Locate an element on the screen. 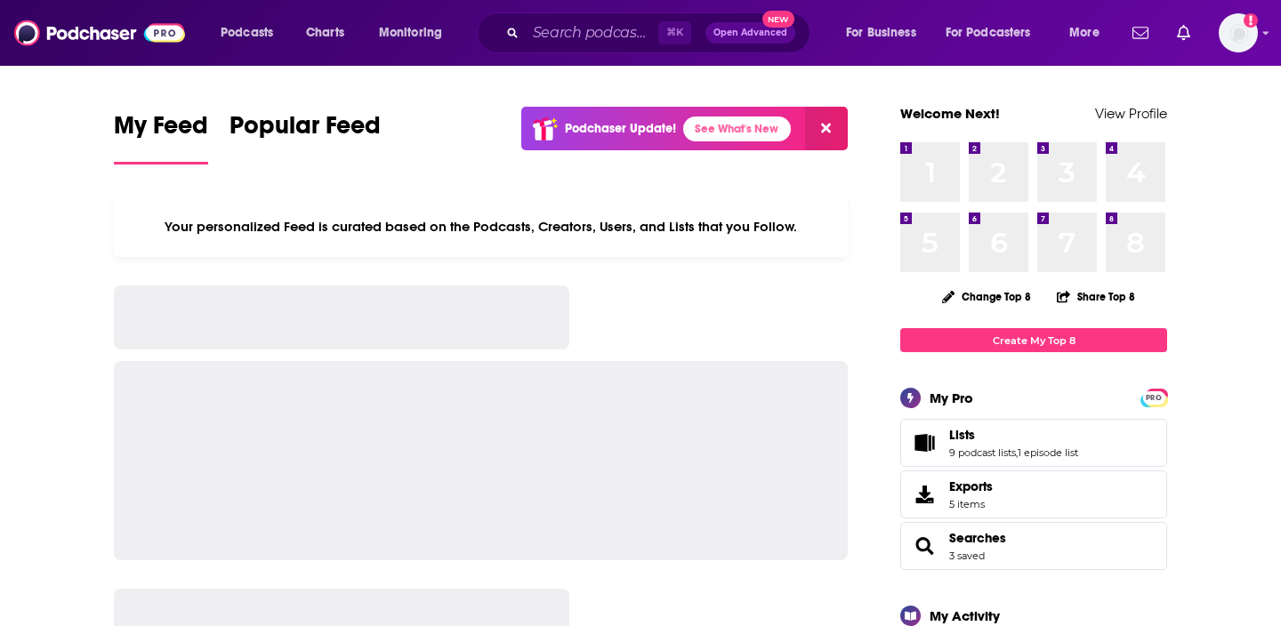 This screenshot has height=626, width=1281. a: See What's New is located at coordinates (737, 129).